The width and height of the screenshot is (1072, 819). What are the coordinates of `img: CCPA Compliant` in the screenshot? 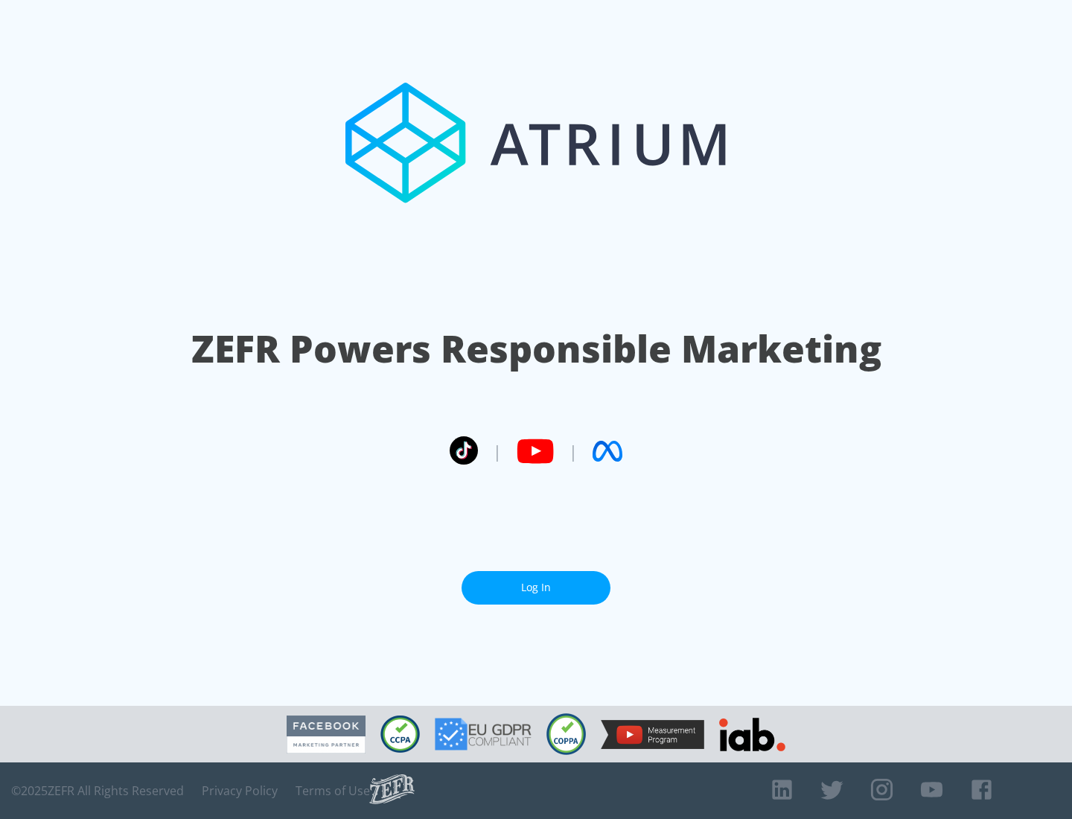 It's located at (400, 734).